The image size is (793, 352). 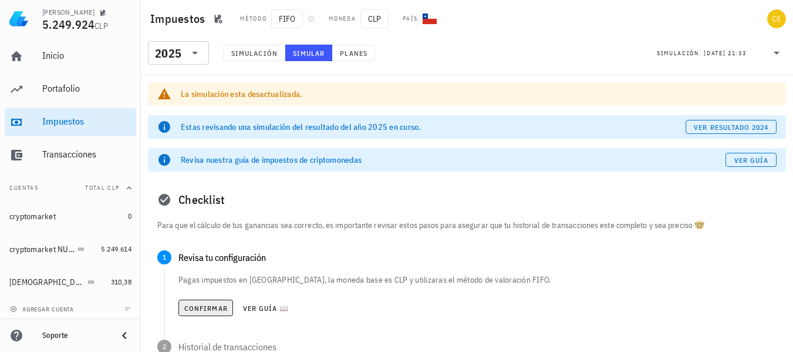 I want to click on span: agregar cuenta, so click(x=43, y=309).